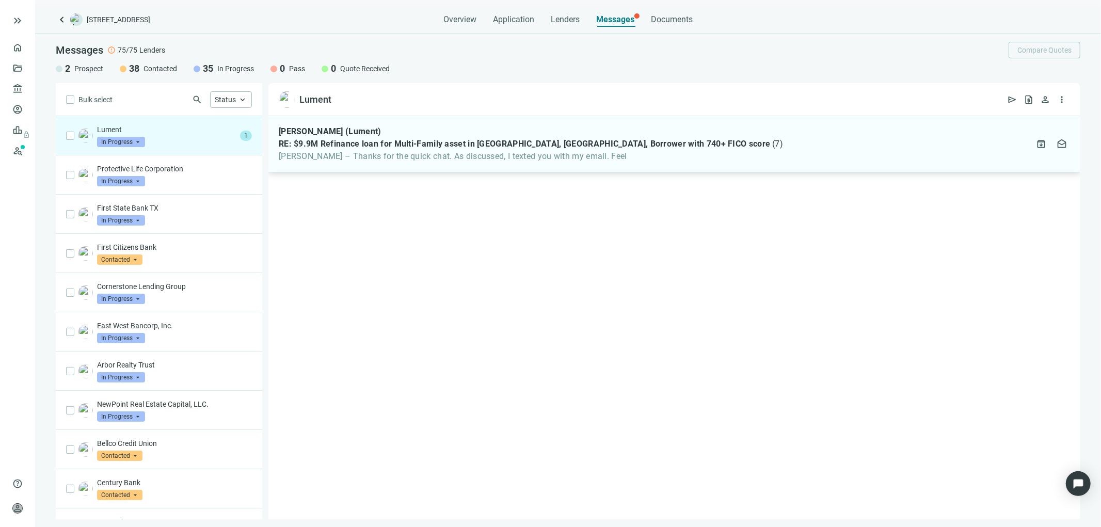 Image resolution: width=1101 pixels, height=527 pixels. What do you see at coordinates (76, 20) in the screenshot?
I see `img: deal-logo` at bounding box center [76, 20].